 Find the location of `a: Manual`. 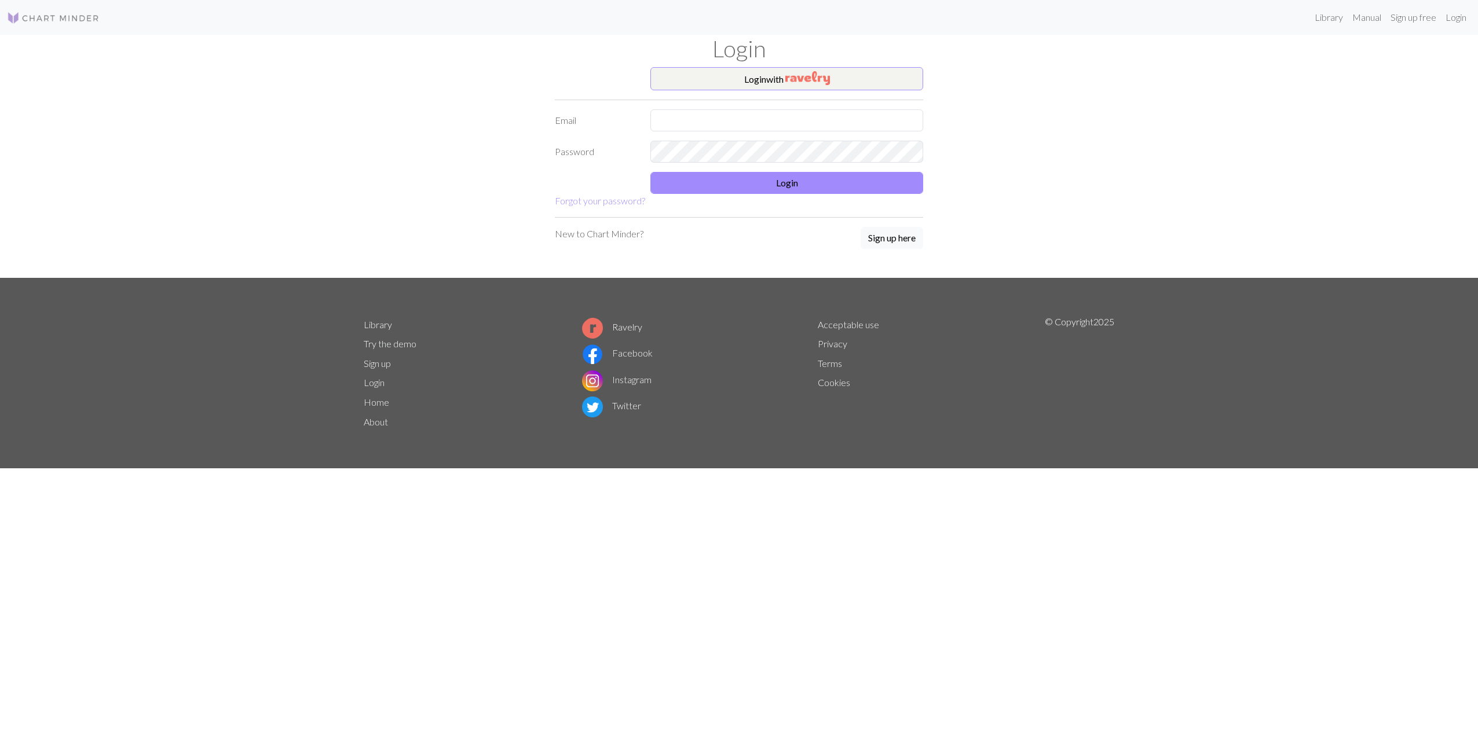

a: Manual is located at coordinates (1367, 17).